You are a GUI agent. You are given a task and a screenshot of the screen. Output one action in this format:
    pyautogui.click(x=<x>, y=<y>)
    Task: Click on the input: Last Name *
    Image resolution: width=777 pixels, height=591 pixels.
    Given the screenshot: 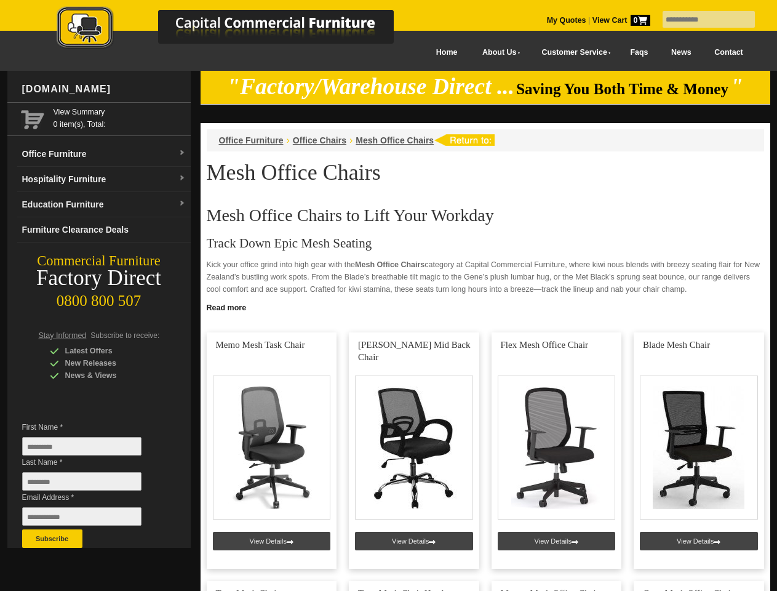 What is the action you would take?
    pyautogui.click(x=82, y=481)
    